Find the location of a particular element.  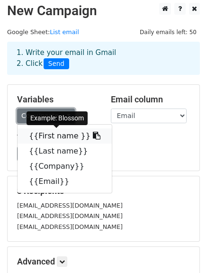

h5: Variables is located at coordinates (57, 99).